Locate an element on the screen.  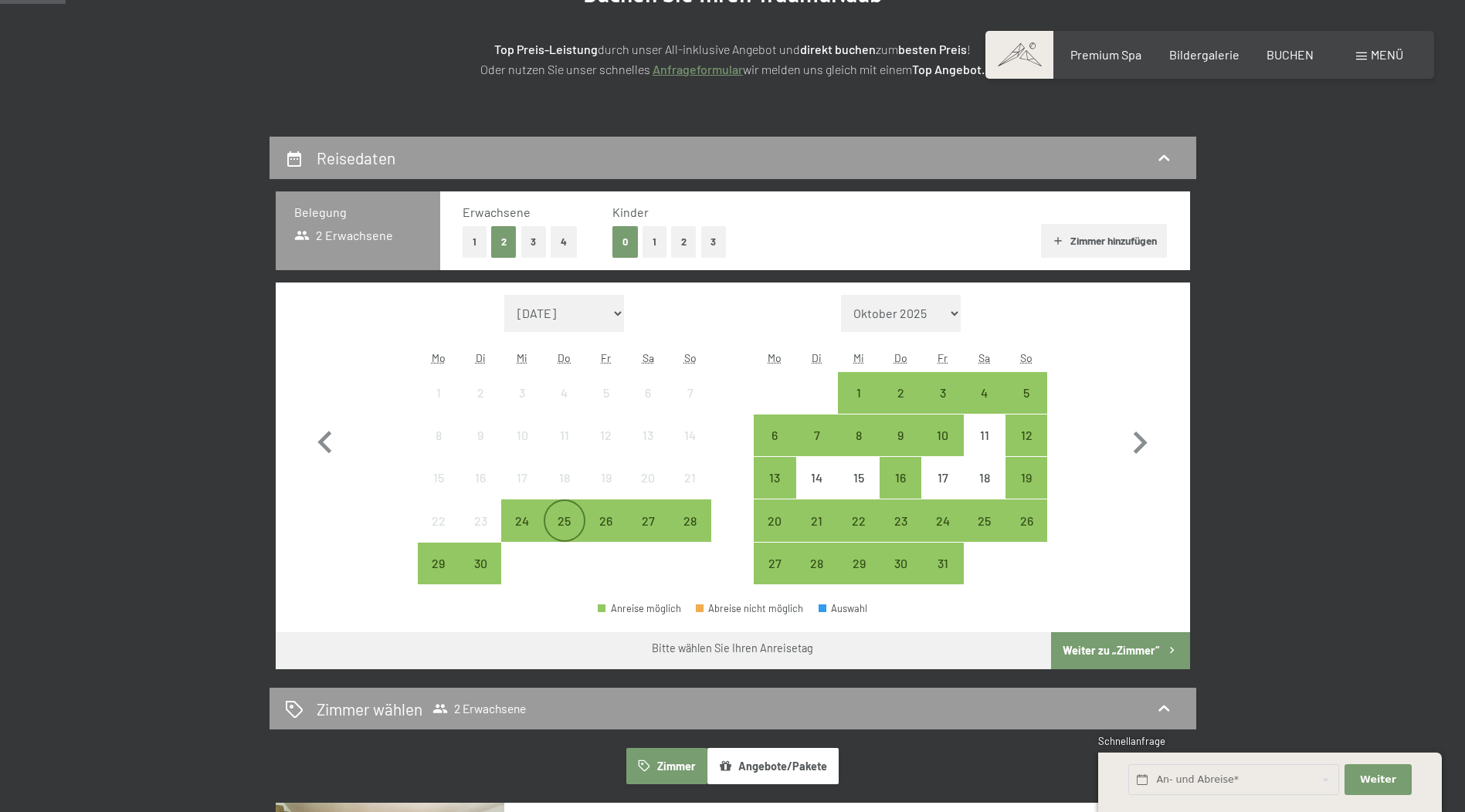
h2: Reisedaten is located at coordinates (356, 158).